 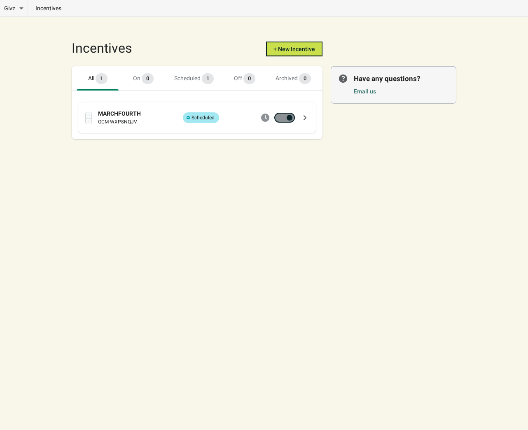 I want to click on p: incentives, so click(x=48, y=8).